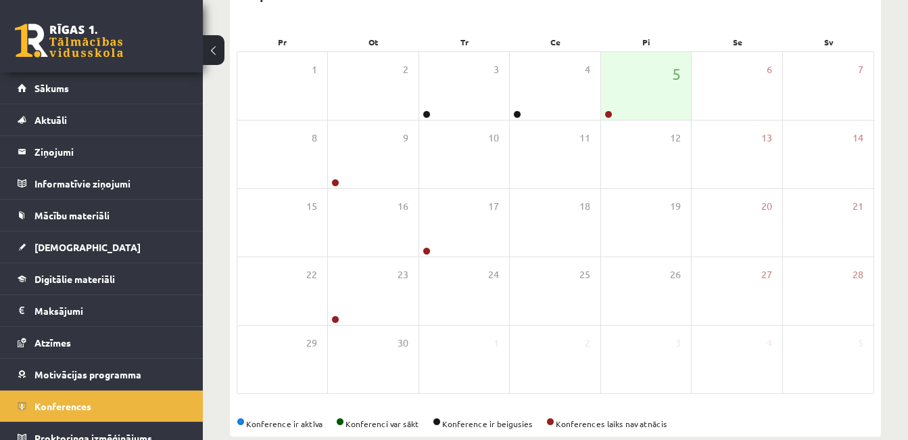 This screenshot has width=908, height=440. I want to click on span: 21, so click(858, 206).